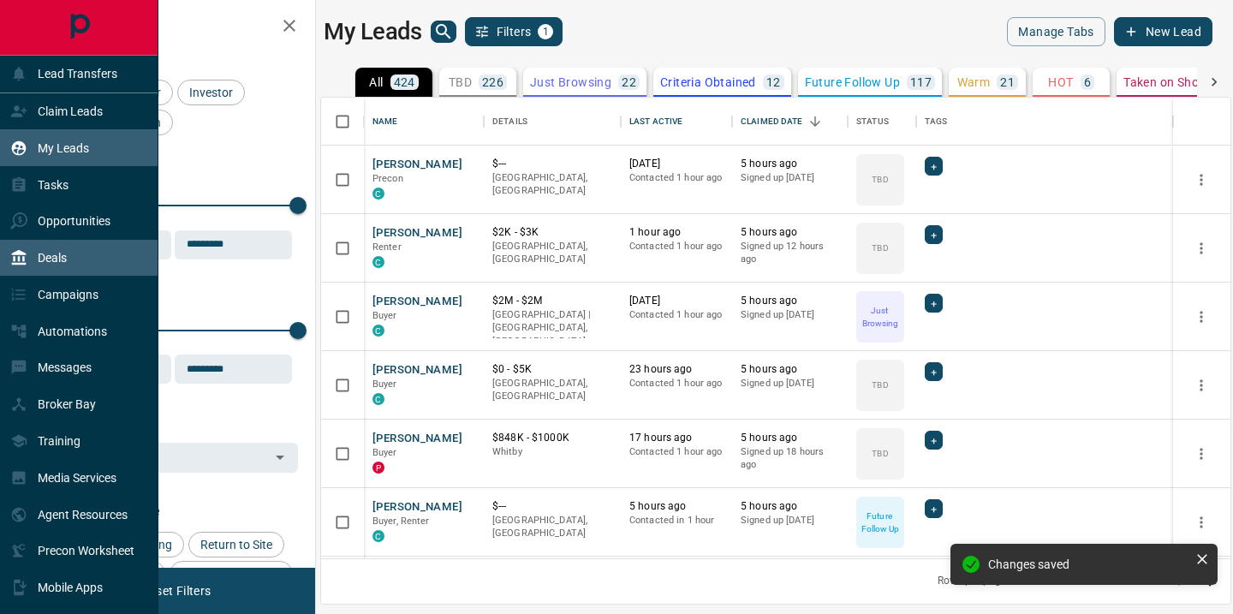  What do you see at coordinates (1087, 82) in the screenshot?
I see `p: 6` at bounding box center [1087, 82].